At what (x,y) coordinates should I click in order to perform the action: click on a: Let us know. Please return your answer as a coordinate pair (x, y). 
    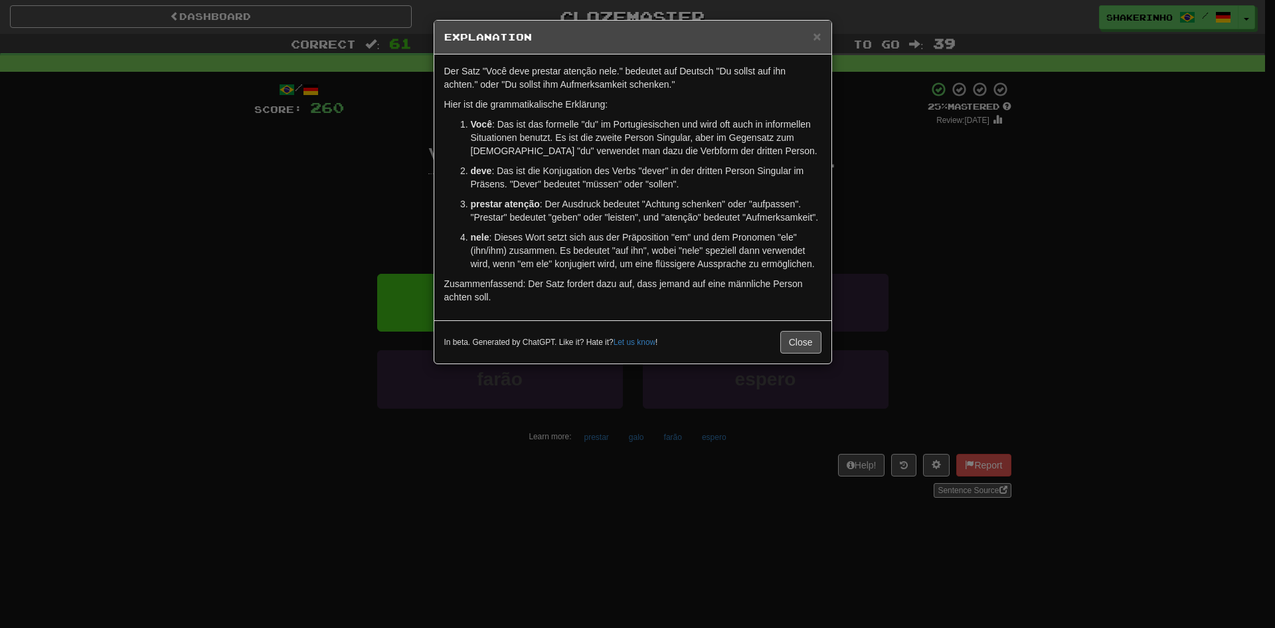
    Looking at the image, I should click on (634, 342).